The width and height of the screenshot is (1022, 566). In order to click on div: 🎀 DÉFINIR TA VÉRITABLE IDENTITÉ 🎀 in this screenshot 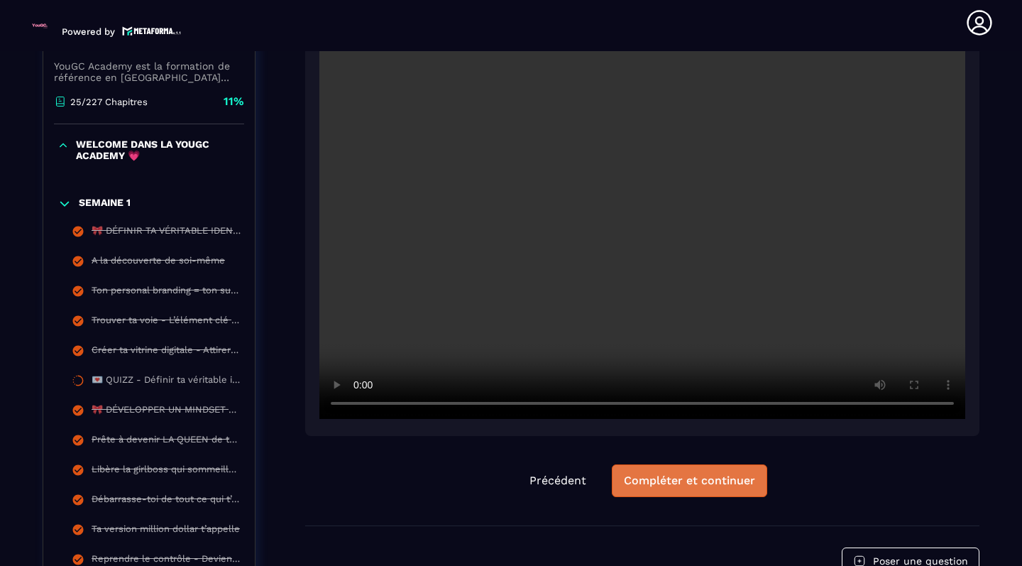, I will do `click(166, 233)`.